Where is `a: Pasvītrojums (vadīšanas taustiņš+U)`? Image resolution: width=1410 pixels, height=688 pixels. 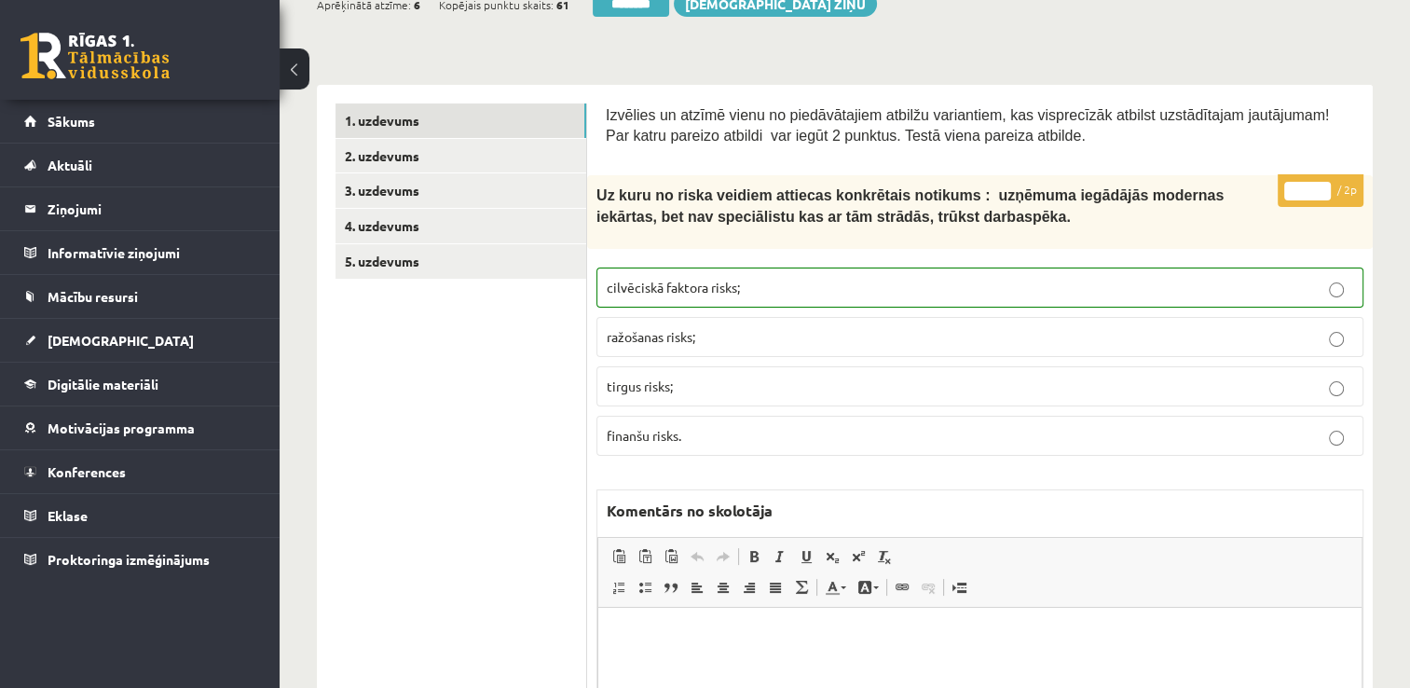
a: Pasvītrojums (vadīšanas taustiņš+U) is located at coordinates (806, 556).